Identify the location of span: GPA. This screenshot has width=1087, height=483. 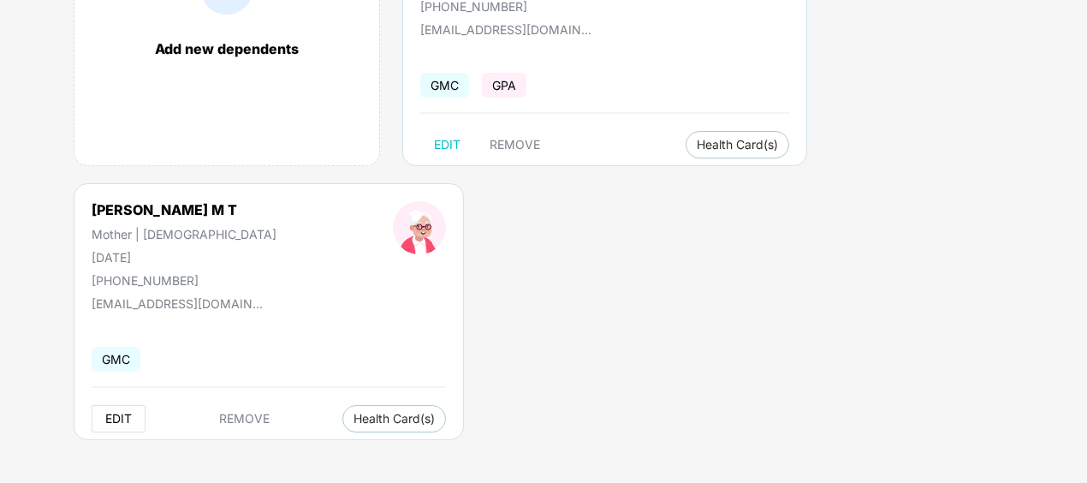
(504, 85).